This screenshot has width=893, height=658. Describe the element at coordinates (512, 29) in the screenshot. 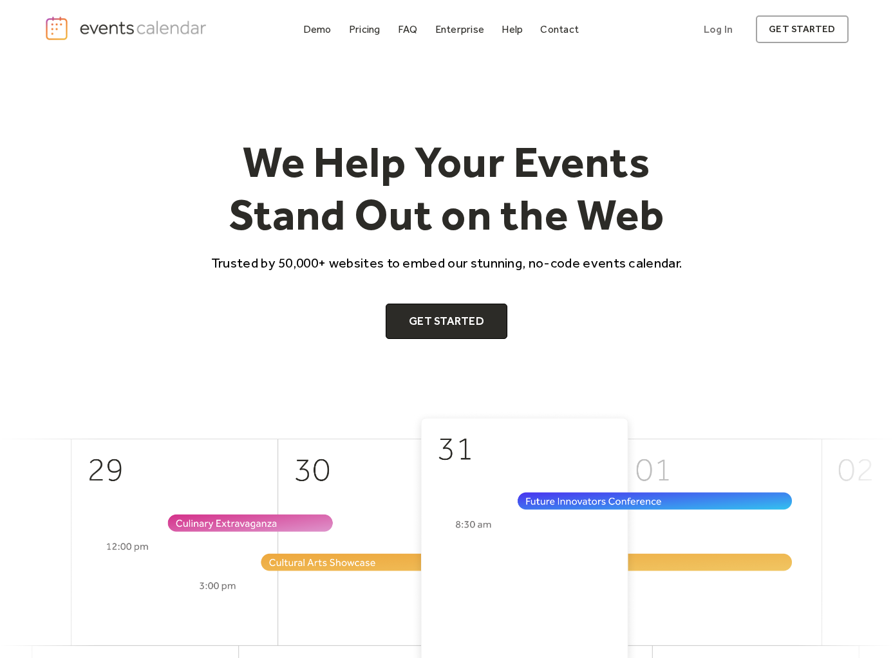

I see `div: Help` at that location.